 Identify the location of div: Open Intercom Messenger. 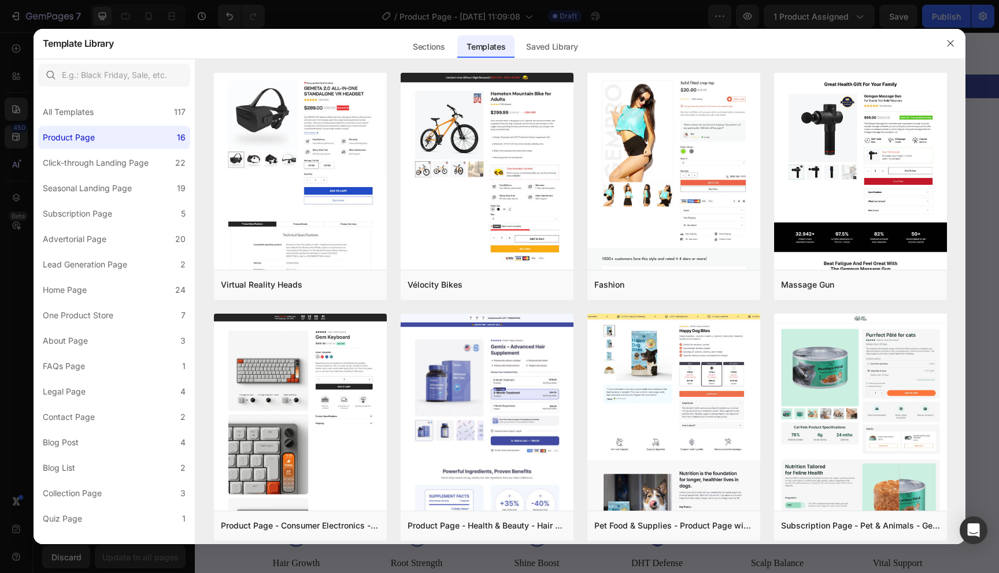
(973, 531).